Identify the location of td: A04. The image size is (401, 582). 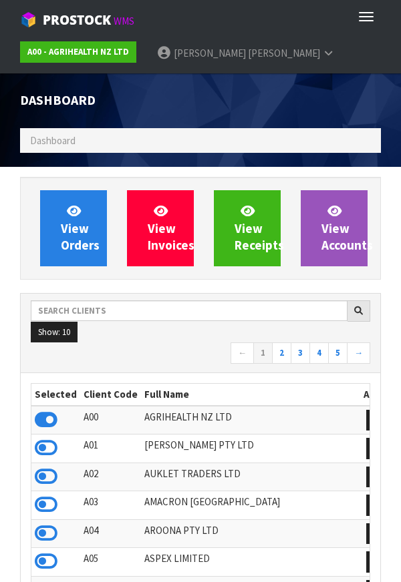
(110, 534).